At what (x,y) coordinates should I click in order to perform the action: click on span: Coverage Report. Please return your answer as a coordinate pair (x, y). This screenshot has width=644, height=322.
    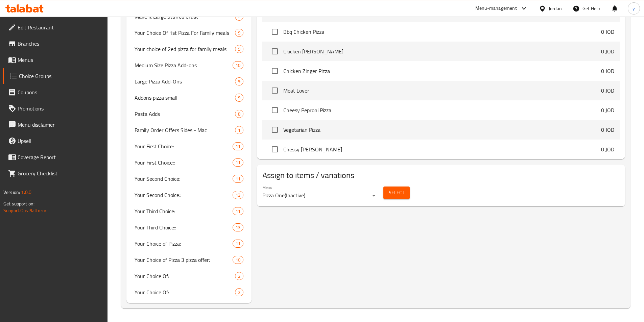
    Looking at the image, I should click on (60, 157).